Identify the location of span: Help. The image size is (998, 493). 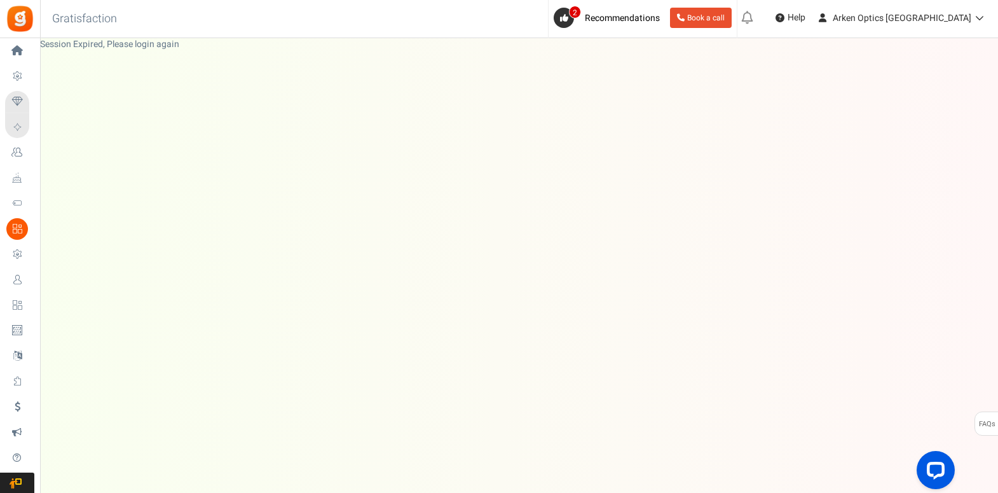
(795, 18).